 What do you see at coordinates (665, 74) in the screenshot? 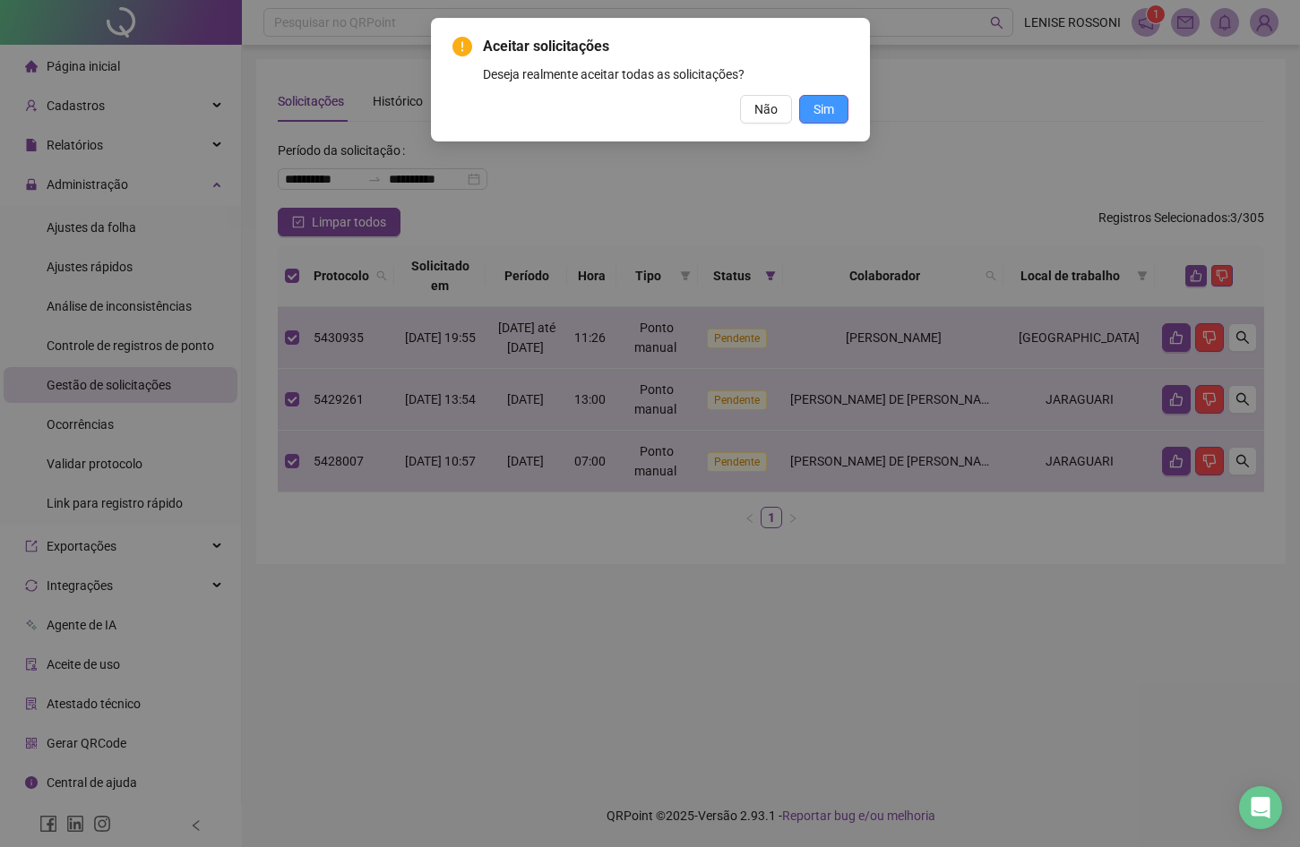
I see `div: Deseja realmente aceitar todas as solicitações?` at bounding box center [665, 74].